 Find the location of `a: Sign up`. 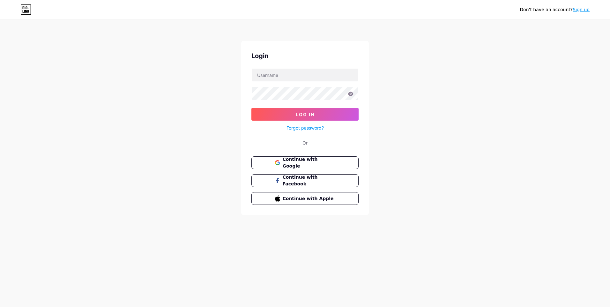

a: Sign up is located at coordinates (581, 10).